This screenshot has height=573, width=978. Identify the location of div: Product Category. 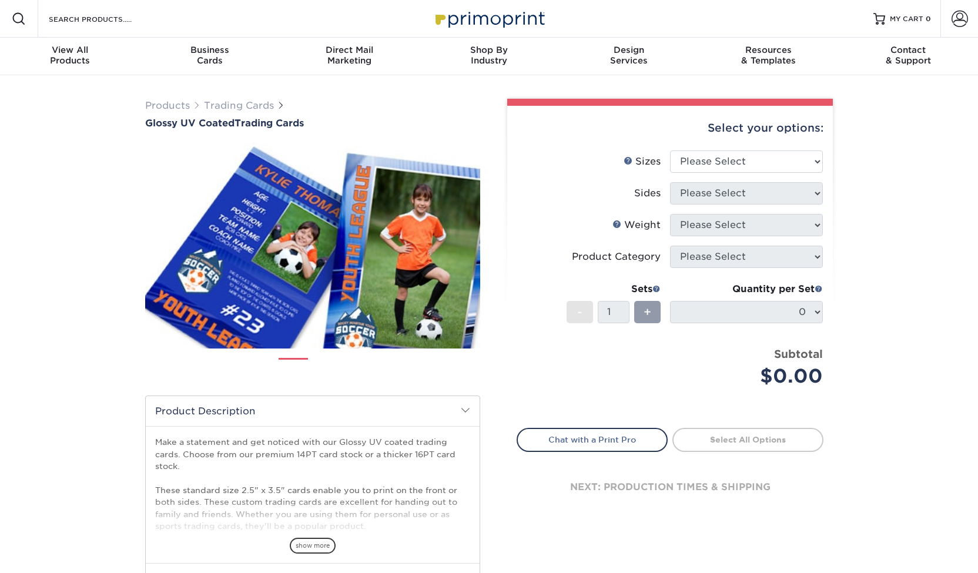
(616, 257).